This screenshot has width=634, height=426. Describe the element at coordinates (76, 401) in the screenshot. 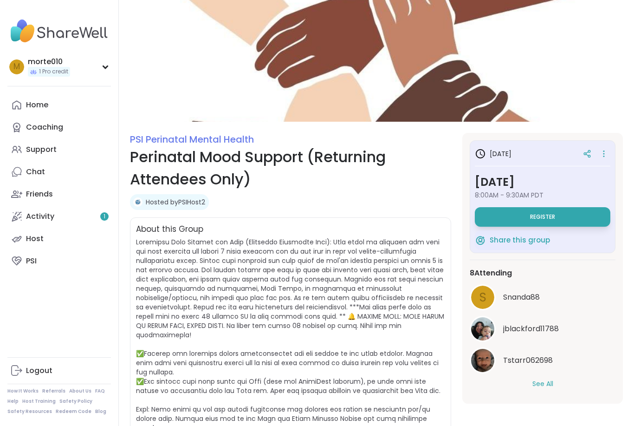

I see `a: Safety Policy` at that location.